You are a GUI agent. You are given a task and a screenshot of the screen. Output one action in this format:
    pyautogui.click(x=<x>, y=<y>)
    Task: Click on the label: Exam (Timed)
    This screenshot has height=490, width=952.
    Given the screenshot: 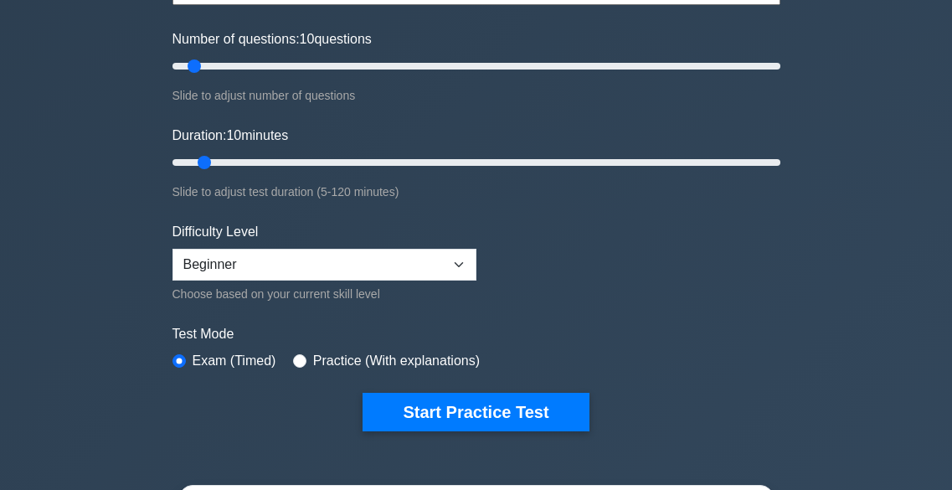 What is the action you would take?
    pyautogui.click(x=234, y=361)
    